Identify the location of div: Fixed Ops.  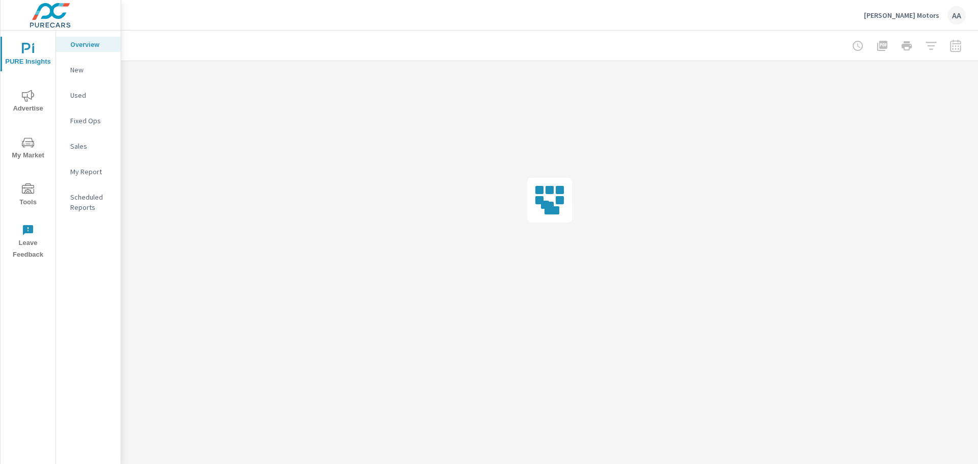
(88, 121).